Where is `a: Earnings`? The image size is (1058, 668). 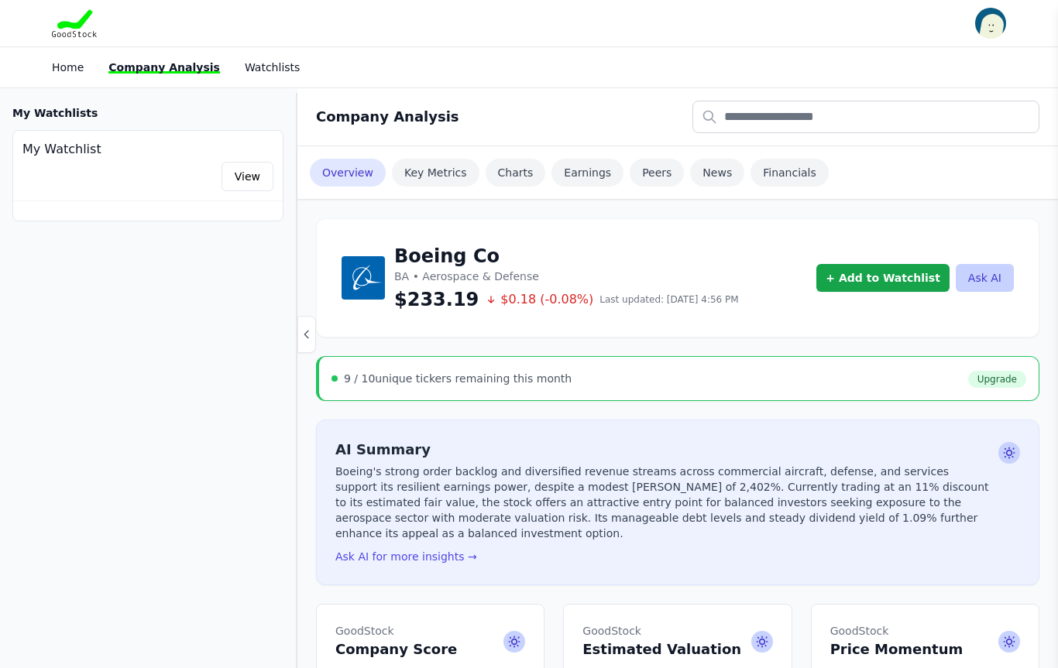 a: Earnings is located at coordinates (587, 173).